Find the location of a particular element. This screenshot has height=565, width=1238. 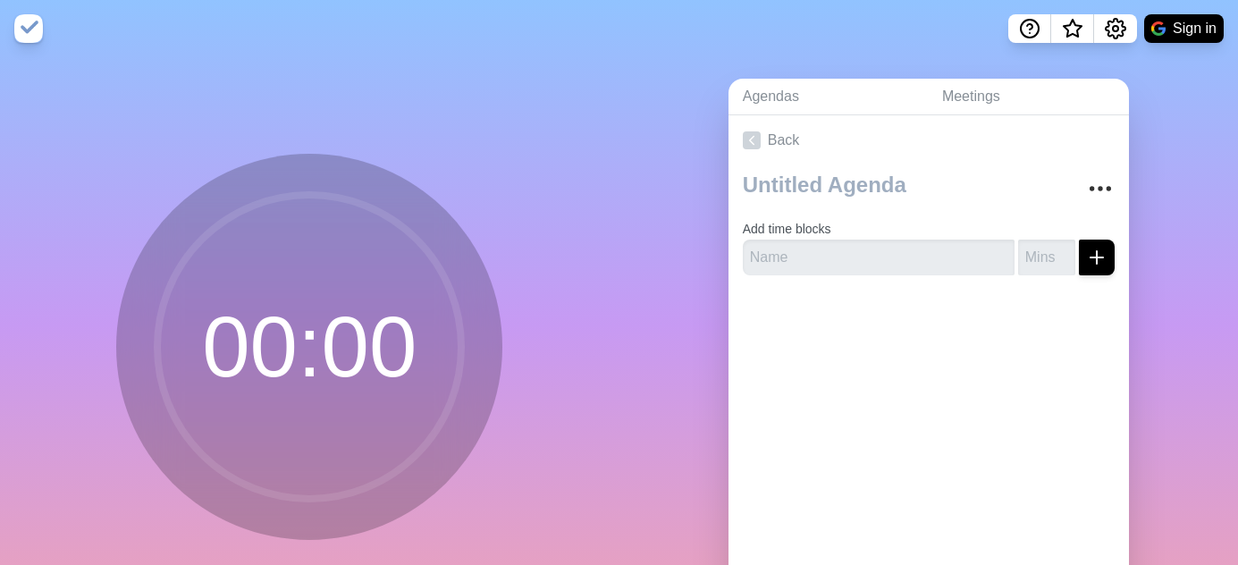

button: Sign in is located at coordinates (1184, 29).